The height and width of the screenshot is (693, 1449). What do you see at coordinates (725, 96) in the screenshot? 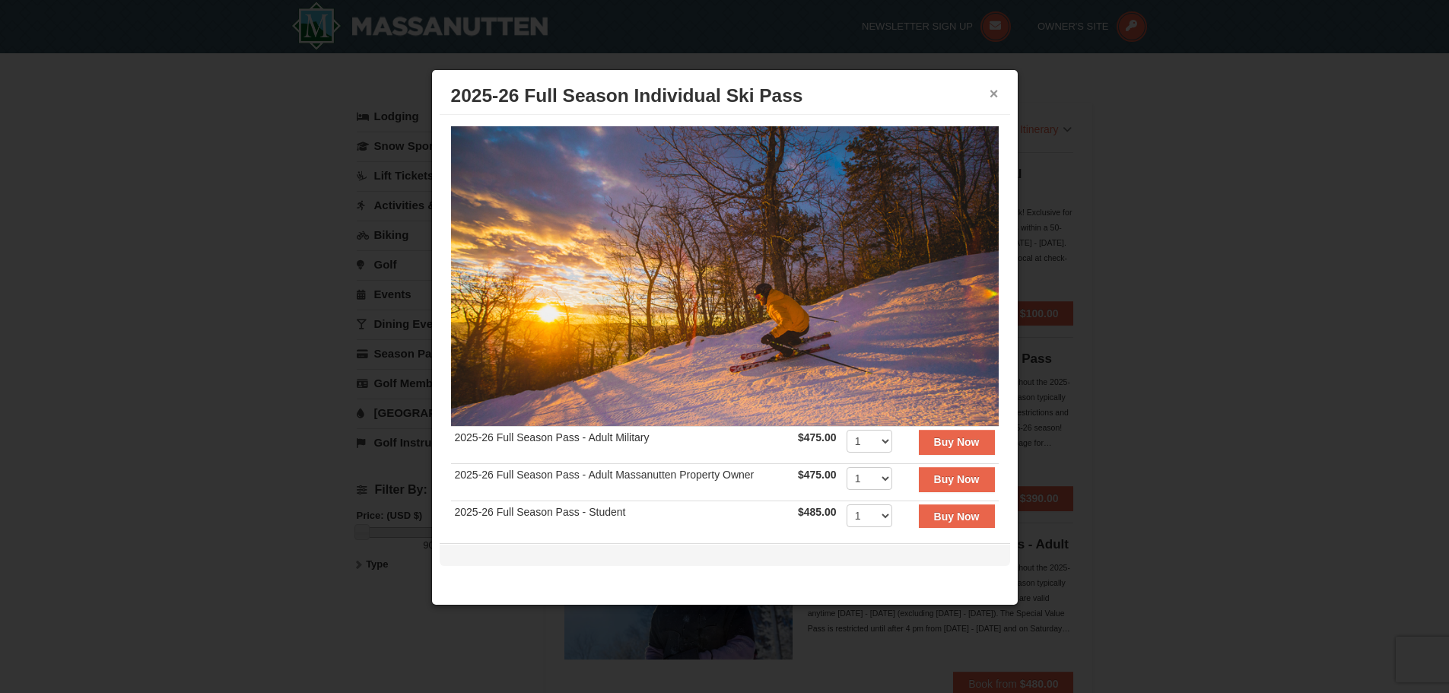
I see `h3: 2025-26 Full Season Individual Ski Pass` at bounding box center [725, 96].